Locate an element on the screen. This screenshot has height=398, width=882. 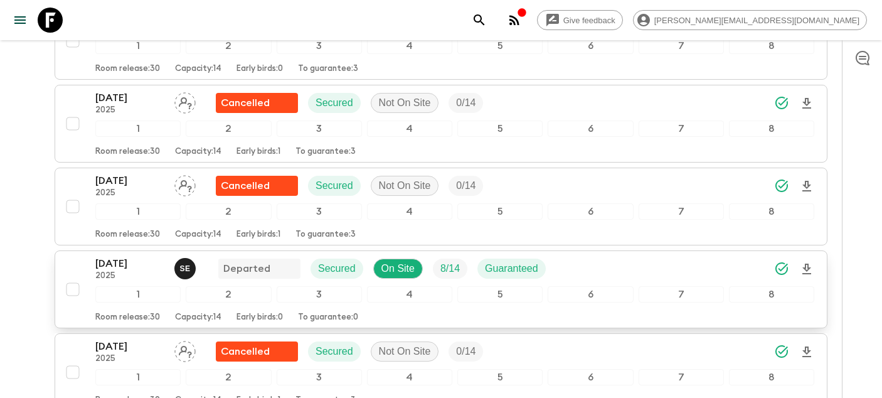
p: To guarantee: 0 is located at coordinates (328, 318).